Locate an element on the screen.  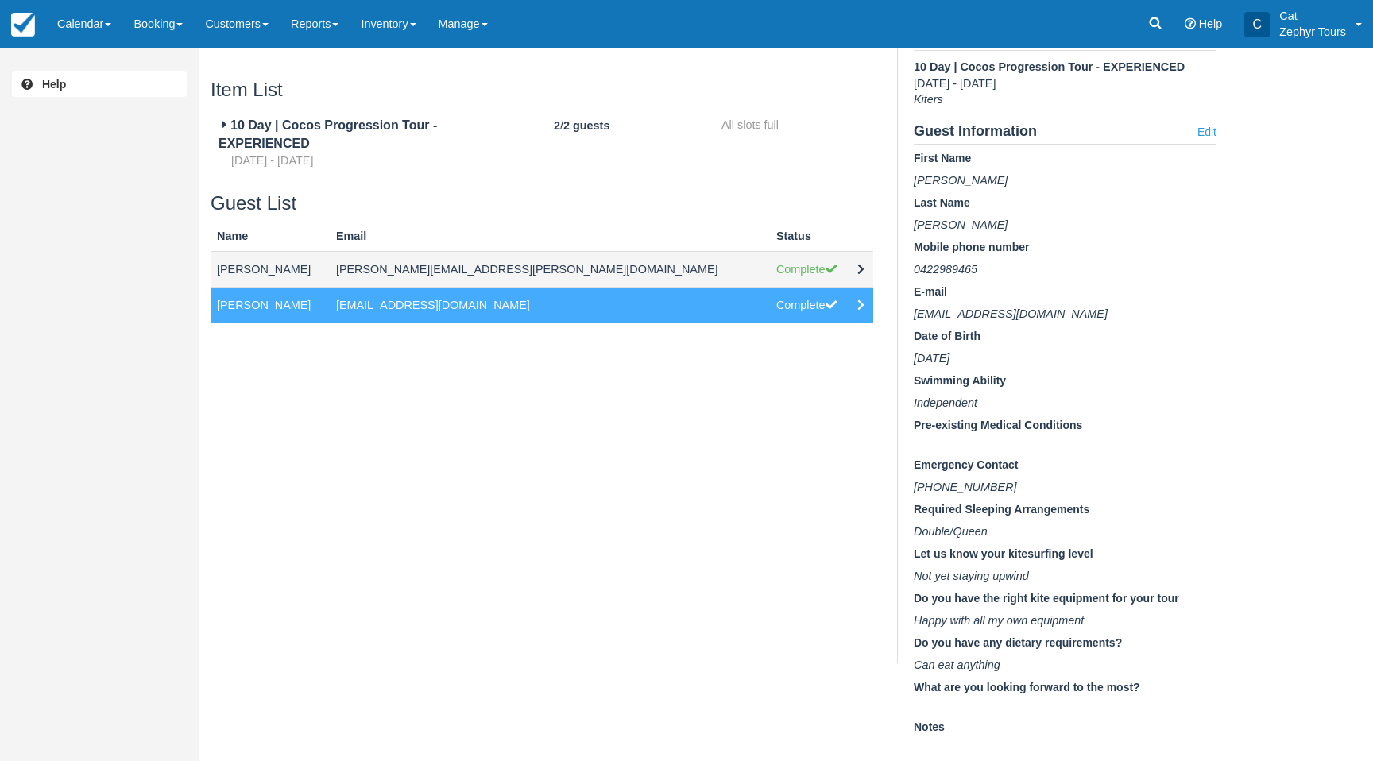
h5: Swimming Ability is located at coordinates (1064, 381).